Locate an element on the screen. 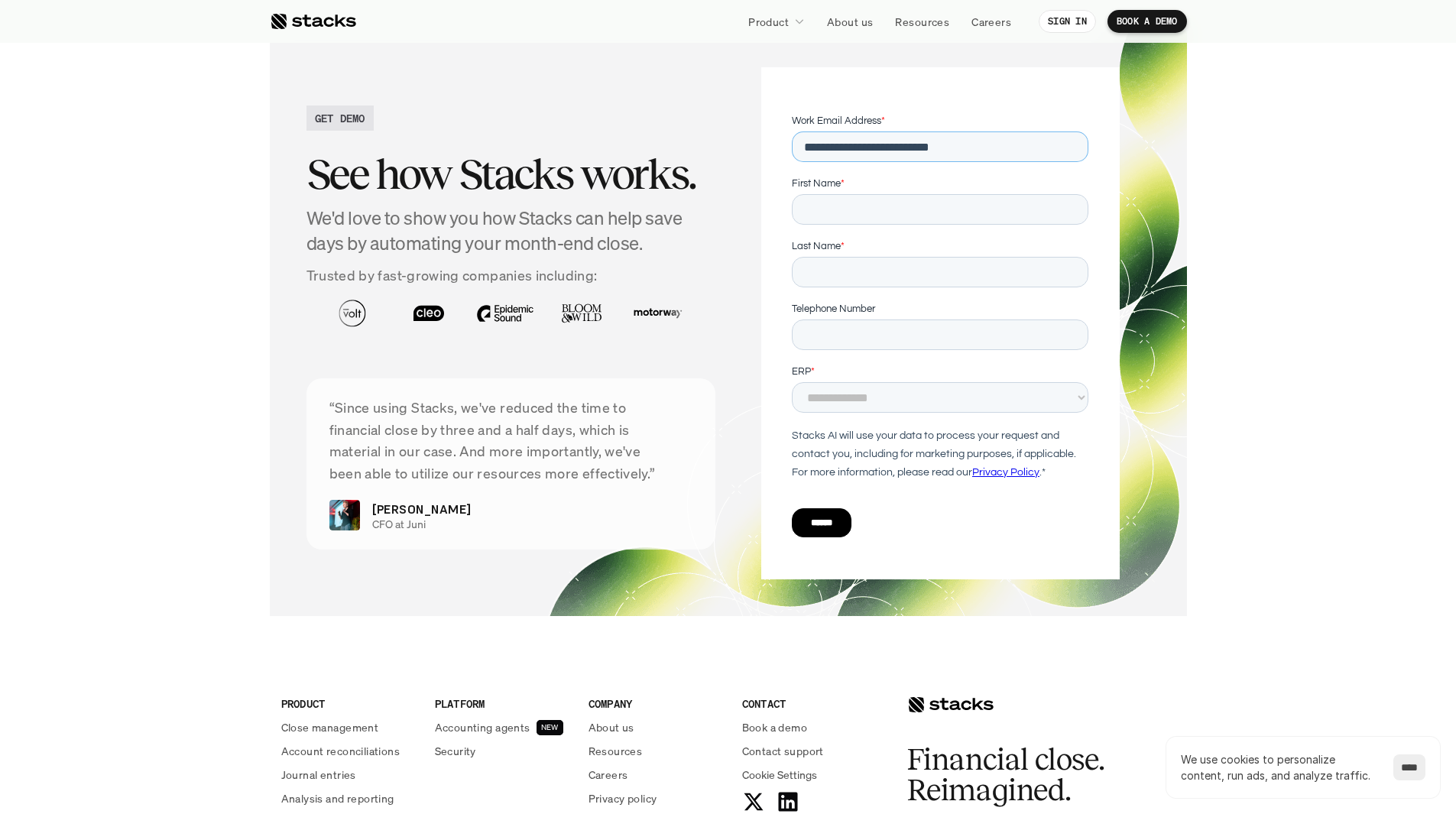  h2: Financial close. Reimagined. is located at coordinates (1022, 775).